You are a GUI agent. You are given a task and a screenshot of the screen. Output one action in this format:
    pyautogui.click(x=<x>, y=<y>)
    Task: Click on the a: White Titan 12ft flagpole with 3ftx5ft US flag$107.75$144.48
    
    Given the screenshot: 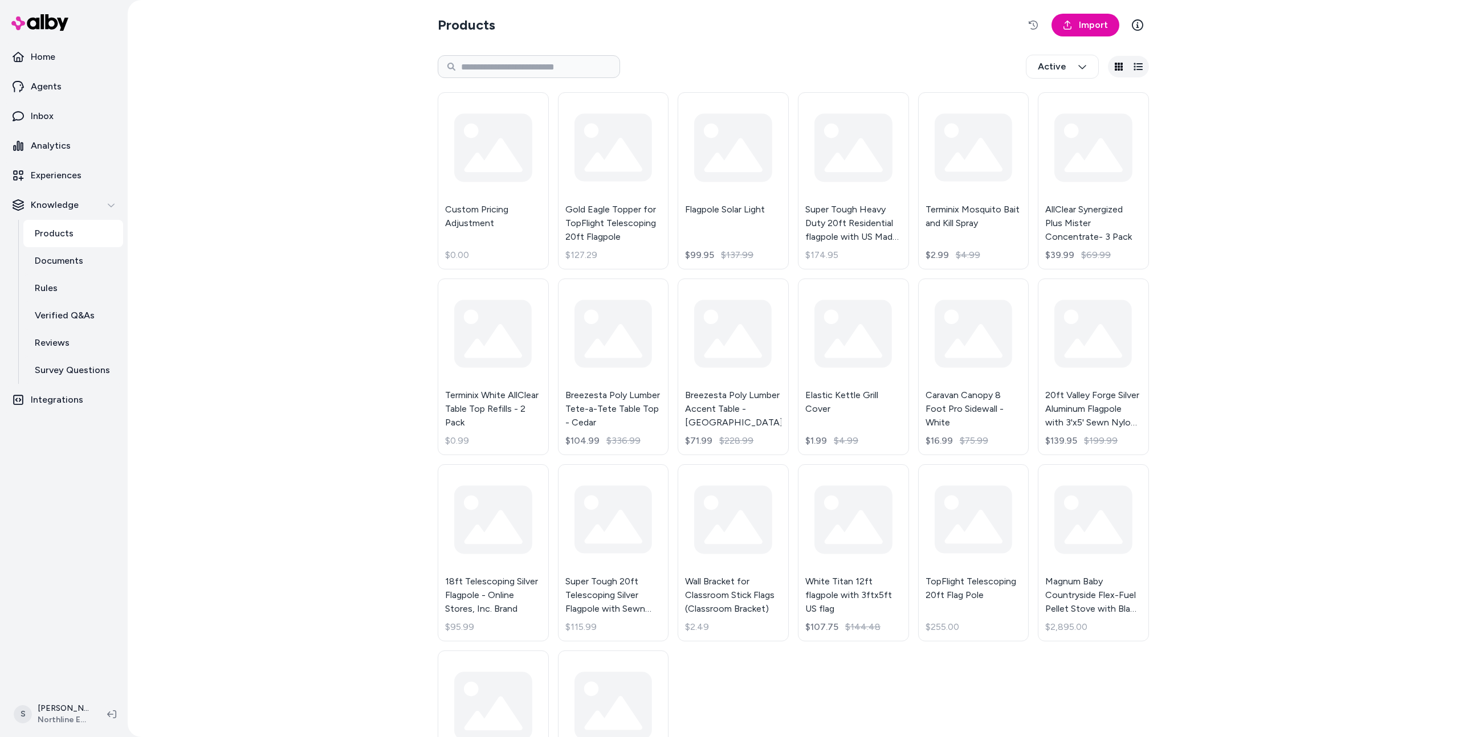 What is the action you would take?
    pyautogui.click(x=853, y=553)
    